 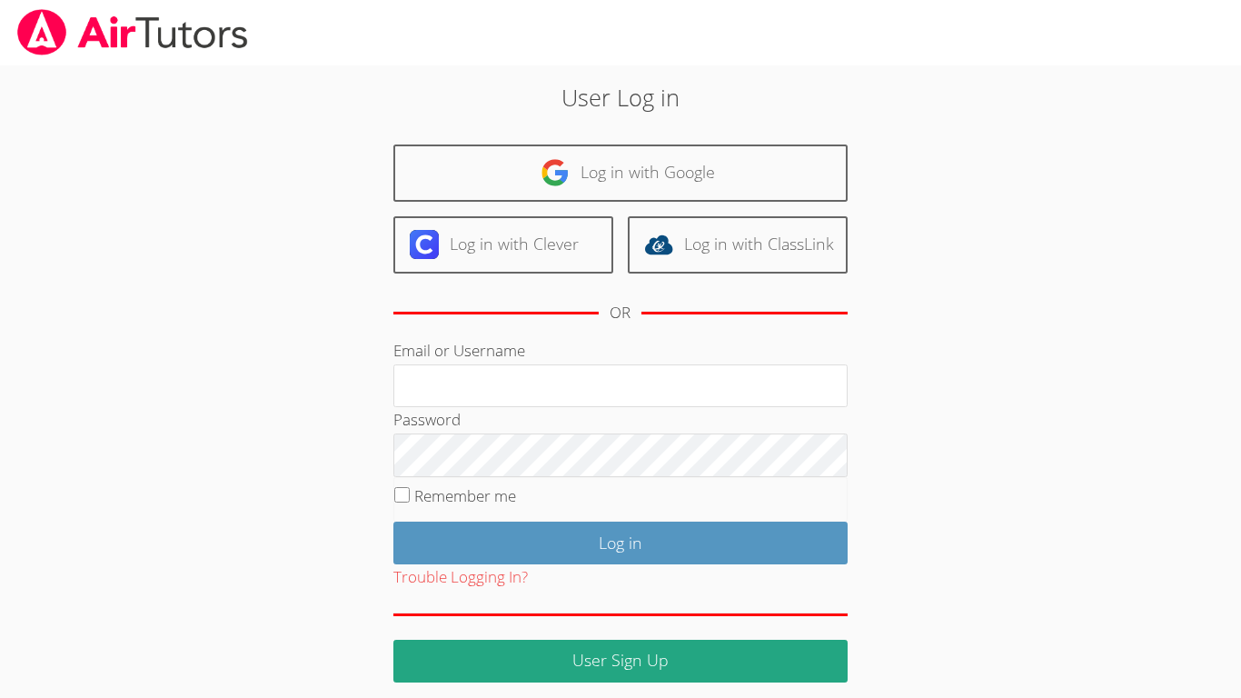 I want to click on div: OR, so click(x=620, y=313).